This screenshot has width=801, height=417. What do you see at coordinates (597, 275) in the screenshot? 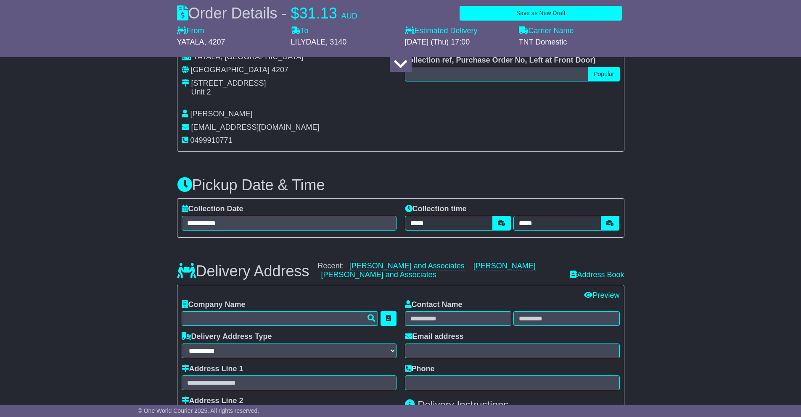
I see `a: Address Book` at bounding box center [597, 275].